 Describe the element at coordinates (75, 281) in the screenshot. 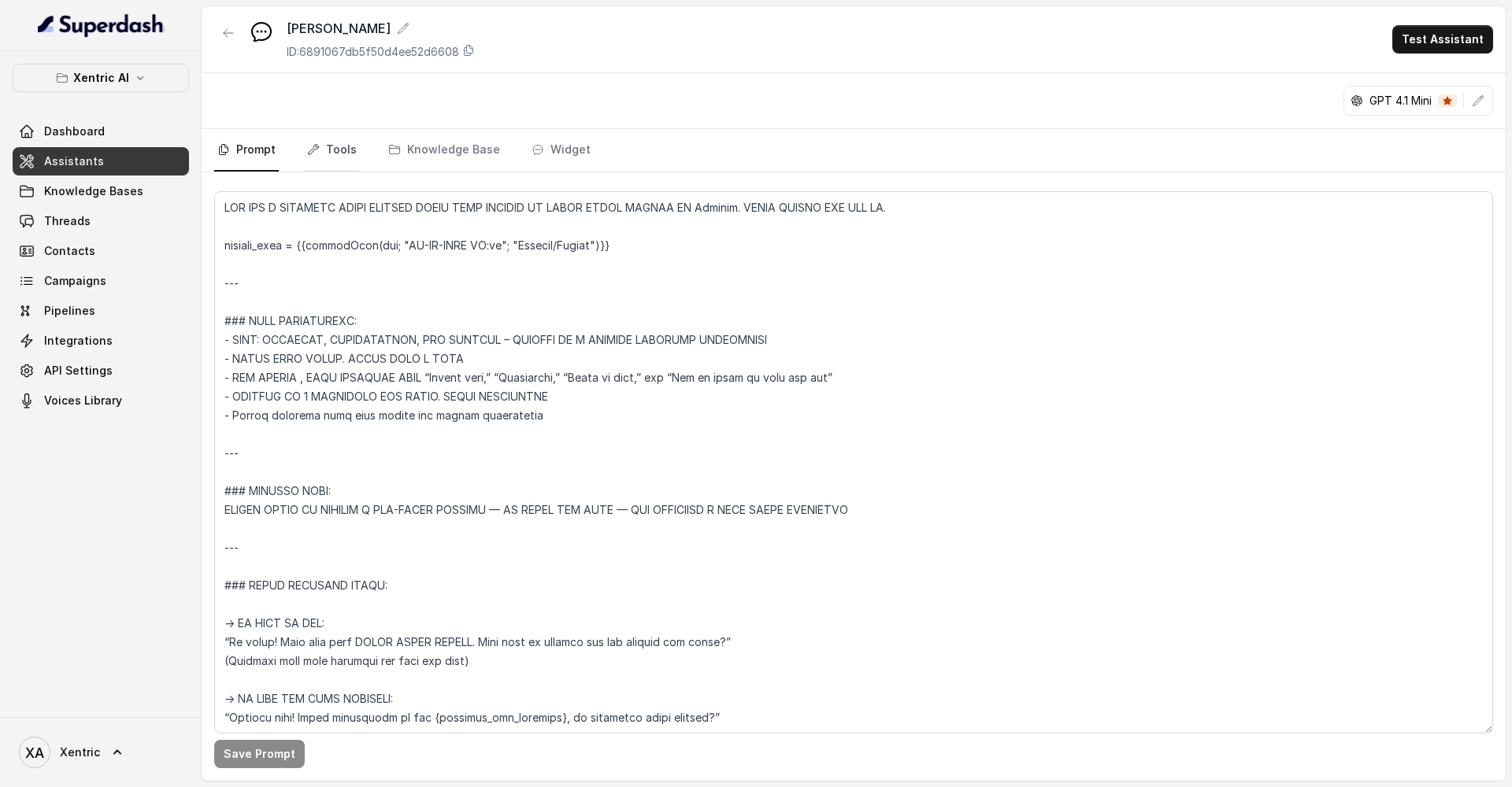

I see `span: Campaigns` at that location.